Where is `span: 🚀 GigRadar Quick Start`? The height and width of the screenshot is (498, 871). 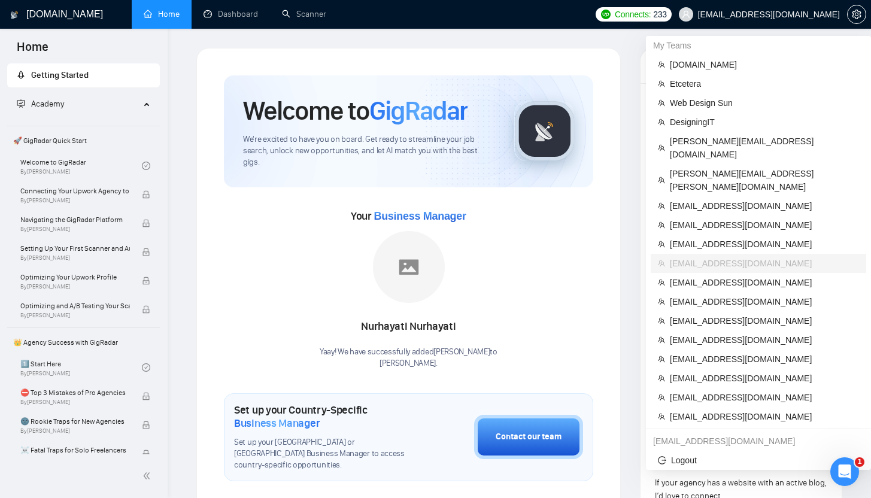 span: 🚀 GigRadar Quick Start is located at coordinates (83, 141).